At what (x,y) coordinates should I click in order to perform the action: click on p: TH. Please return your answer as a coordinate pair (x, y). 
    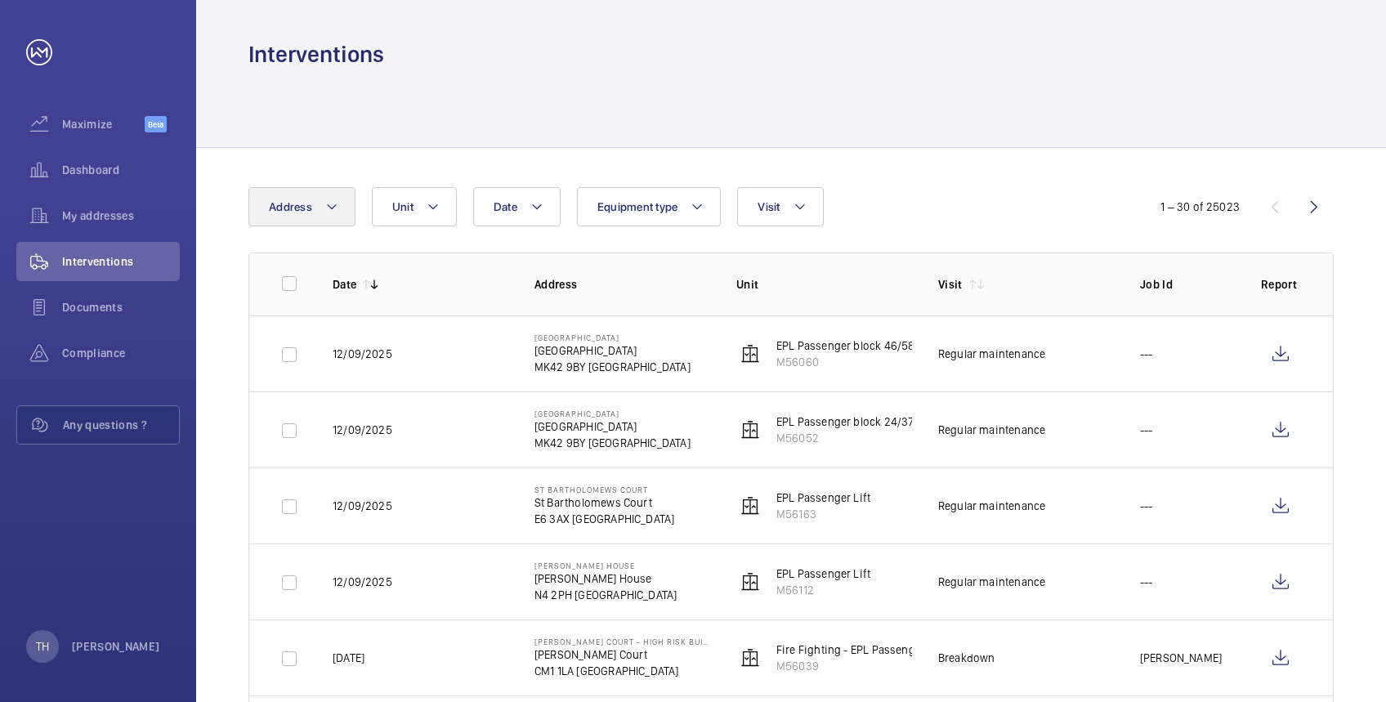
    Looking at the image, I should click on (42, 646).